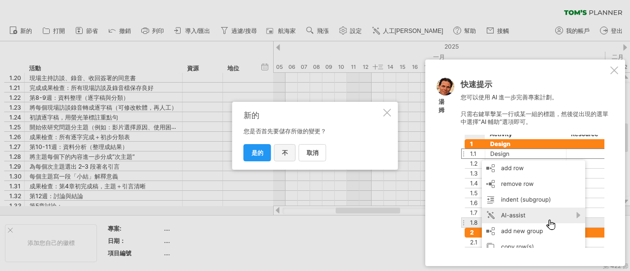 This screenshot has width=630, height=271. Describe the element at coordinates (312, 153) in the screenshot. I see `font: 取消` at that location.